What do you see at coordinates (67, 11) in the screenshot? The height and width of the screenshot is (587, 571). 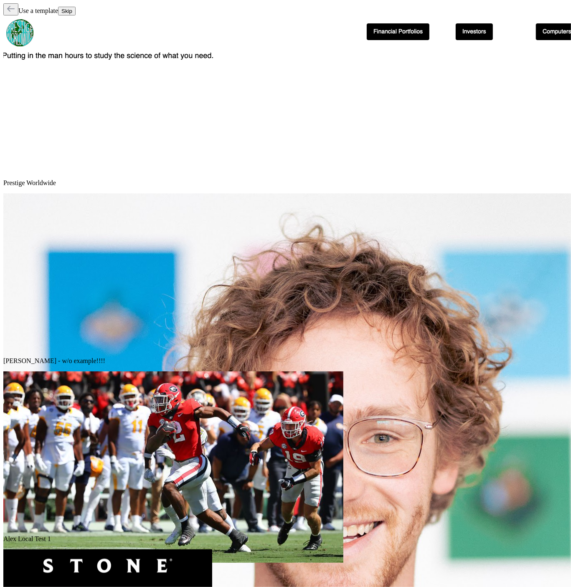 I see `button: Skip` at bounding box center [67, 11].